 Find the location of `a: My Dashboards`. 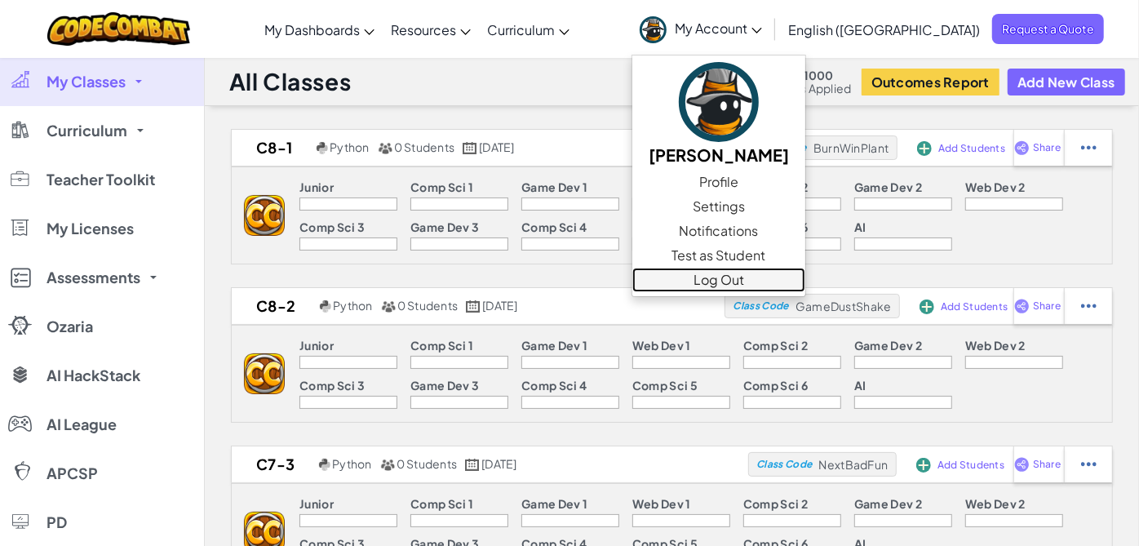

a: My Dashboards is located at coordinates (319, 29).